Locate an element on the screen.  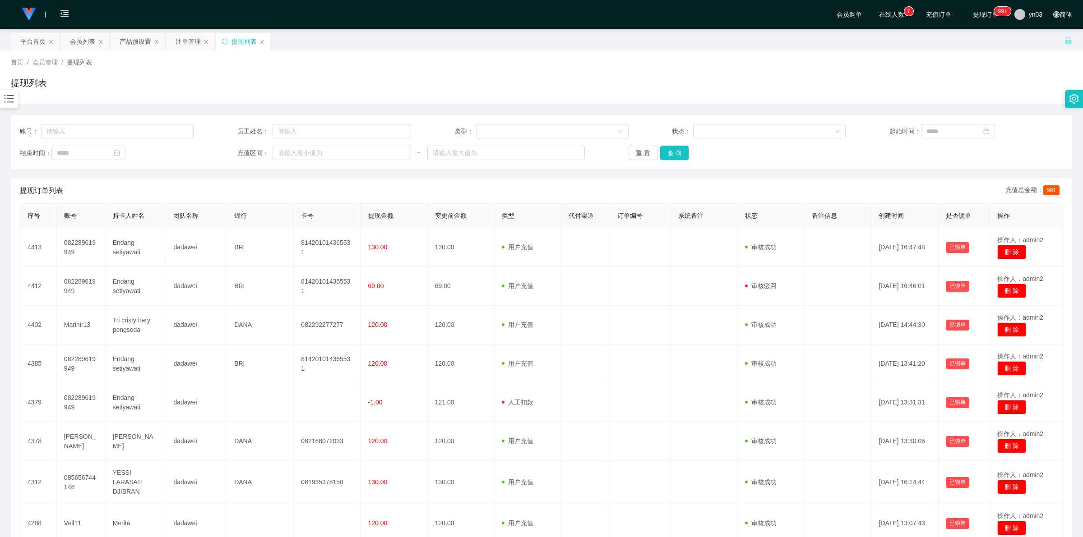
i: 图标: bars is located at coordinates (9, 99).